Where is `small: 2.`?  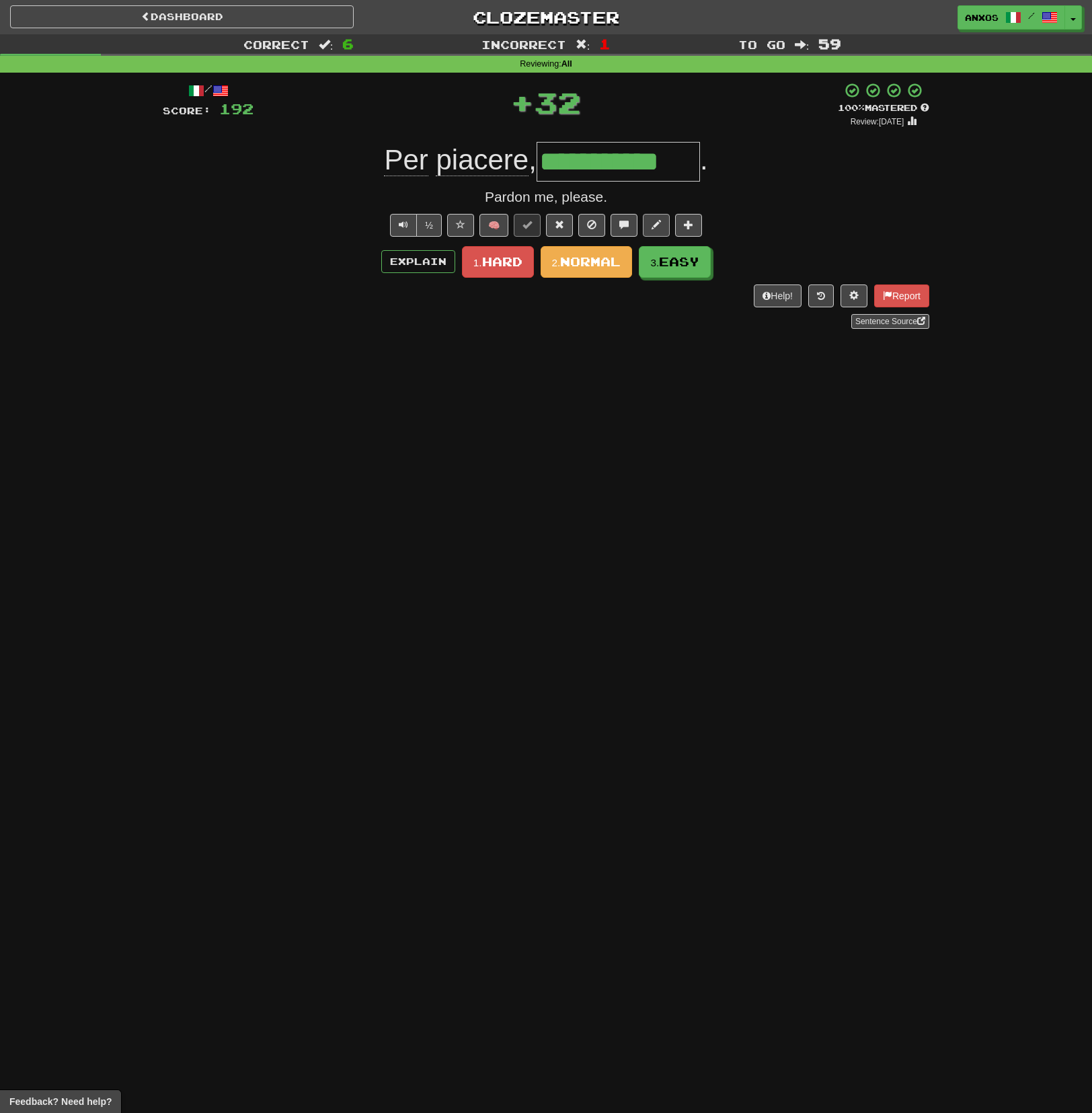 small: 2. is located at coordinates (556, 262).